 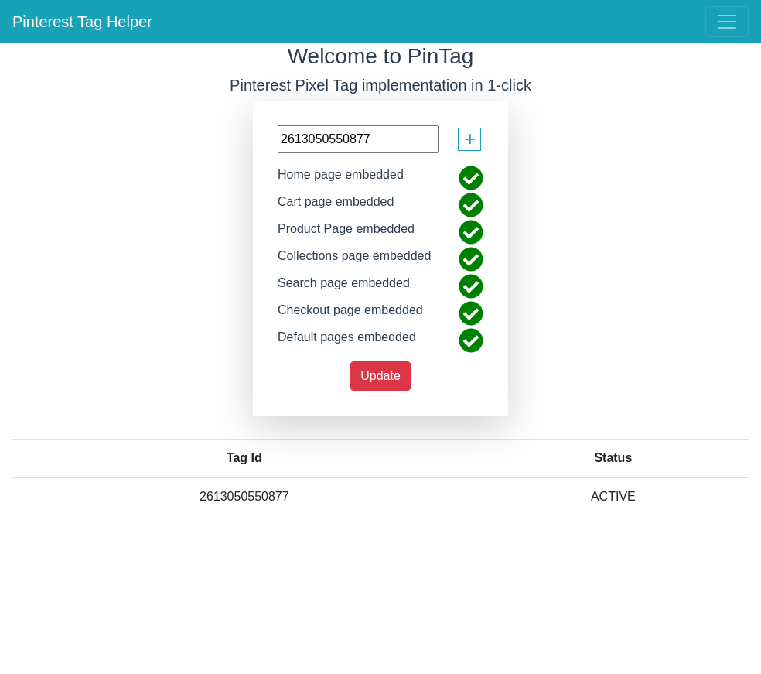 What do you see at coordinates (358, 139) in the screenshot?
I see `input: paste your tag id here` at bounding box center [358, 139].